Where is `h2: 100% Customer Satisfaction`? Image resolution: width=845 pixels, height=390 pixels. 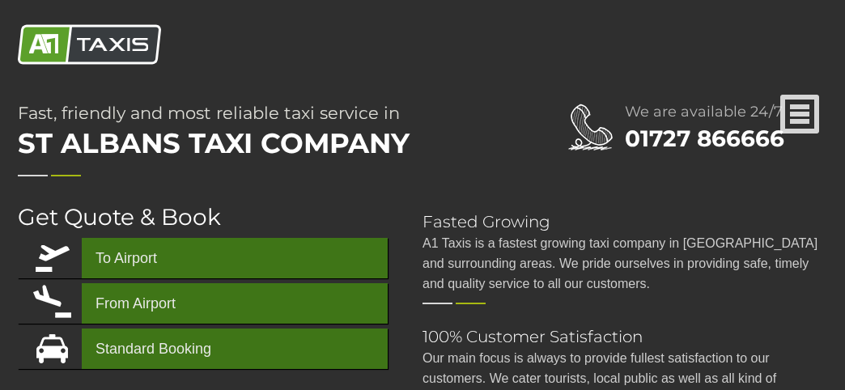
h2: 100% Customer Satisfaction is located at coordinates (625, 337).